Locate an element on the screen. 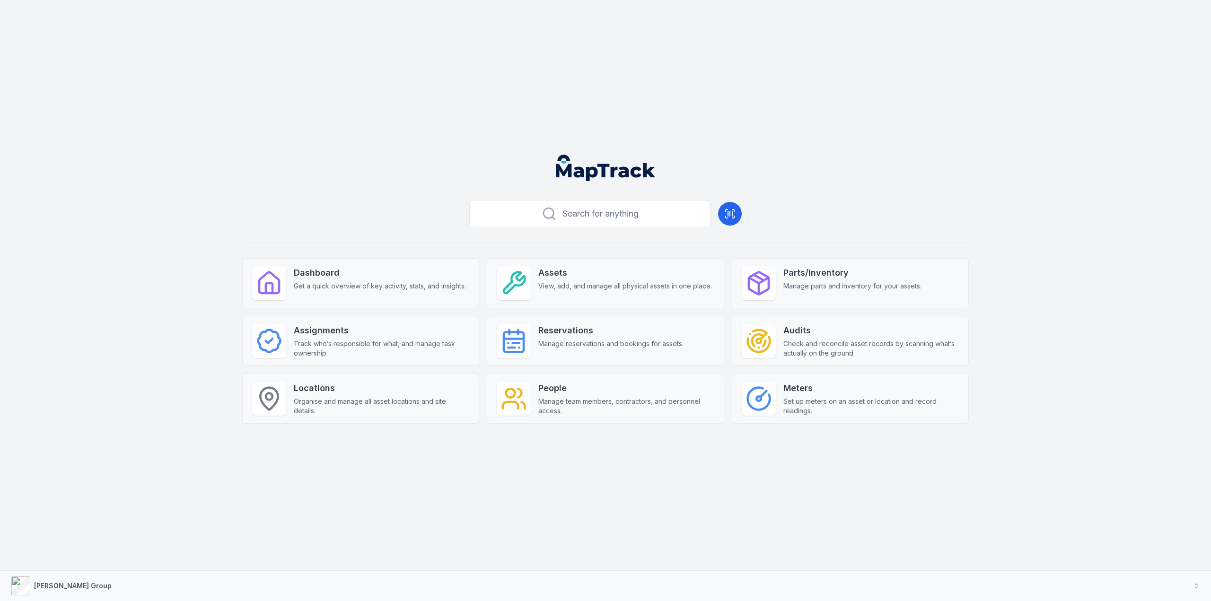 The height and width of the screenshot is (601, 1211). strong: People is located at coordinates (626, 388).